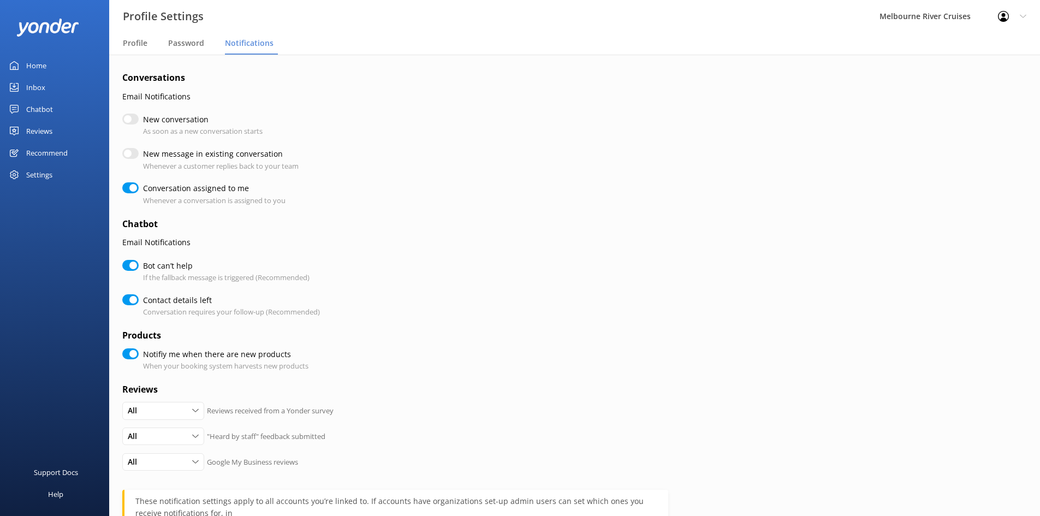 The image size is (1040, 516). I want to click on p: When your booking system harvests new products, so click(226, 366).